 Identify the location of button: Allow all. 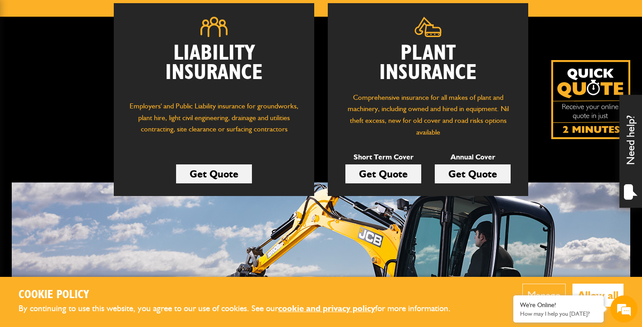
(598, 295).